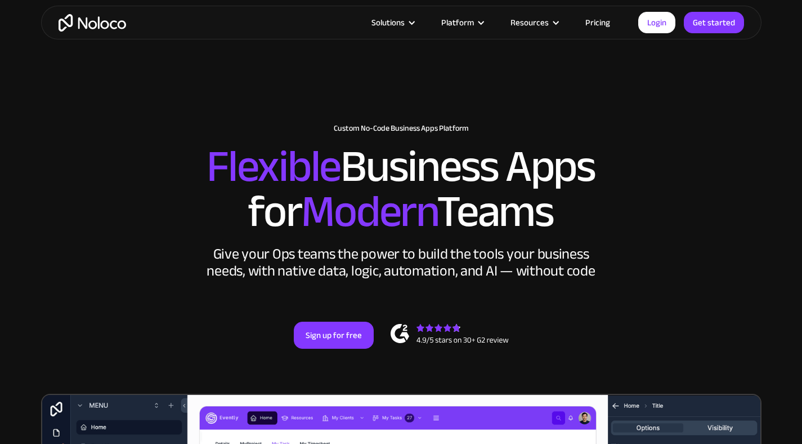 This screenshot has width=802, height=444. Describe the element at coordinates (401, 128) in the screenshot. I see `h1: Custom No-Code Business Apps Platform` at that location.